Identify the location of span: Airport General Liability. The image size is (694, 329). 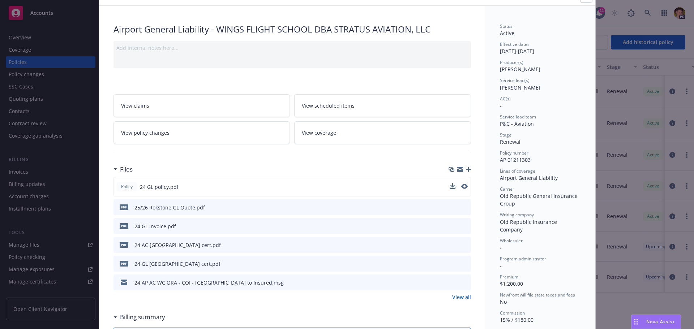
(529, 178).